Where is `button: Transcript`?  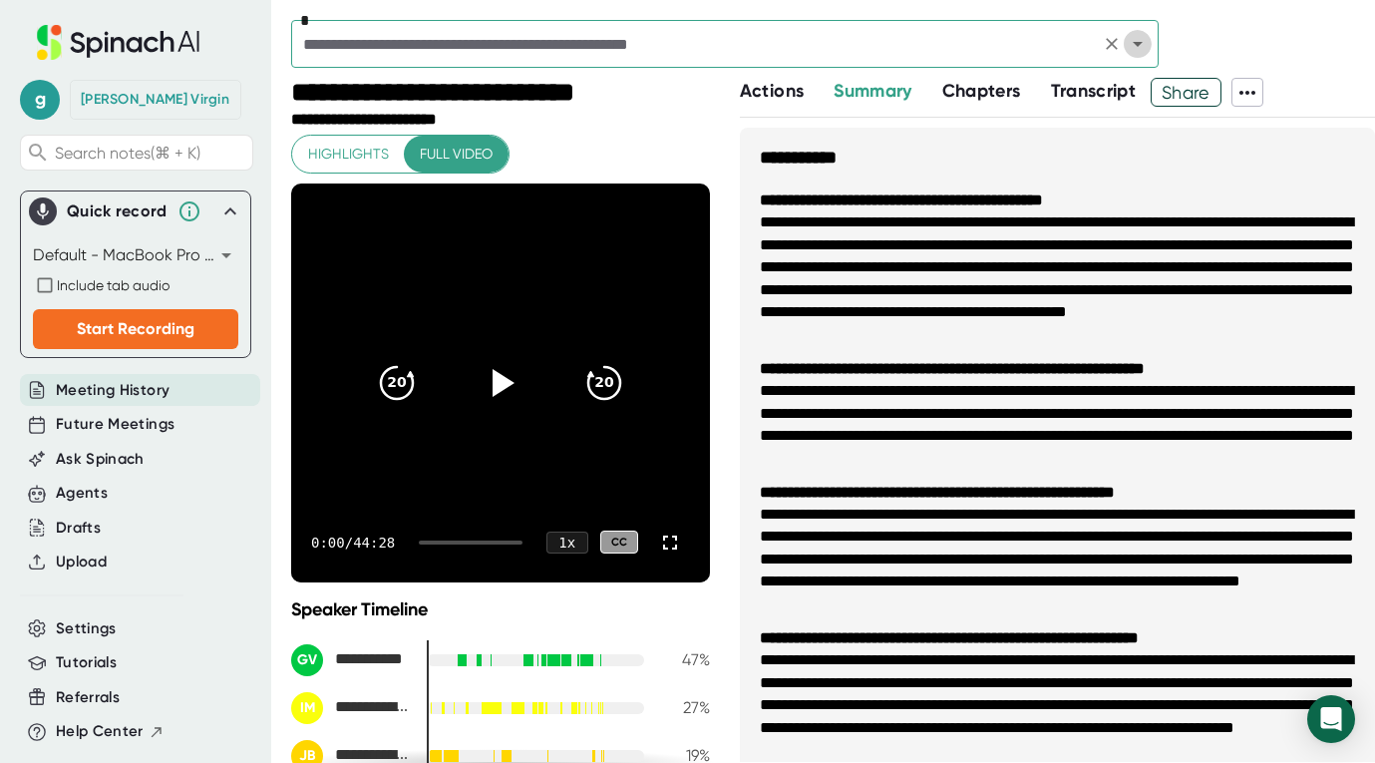 button: Transcript is located at coordinates (1094, 91).